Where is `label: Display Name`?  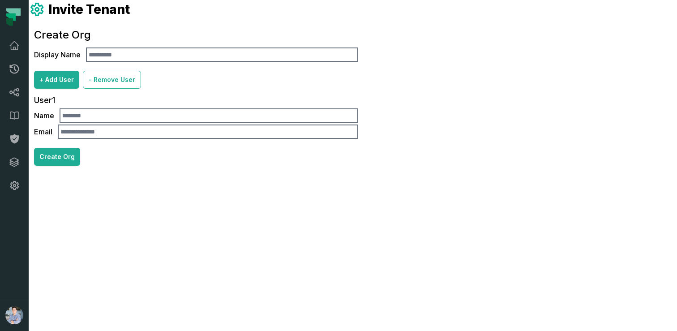
label: Display Name is located at coordinates (57, 55).